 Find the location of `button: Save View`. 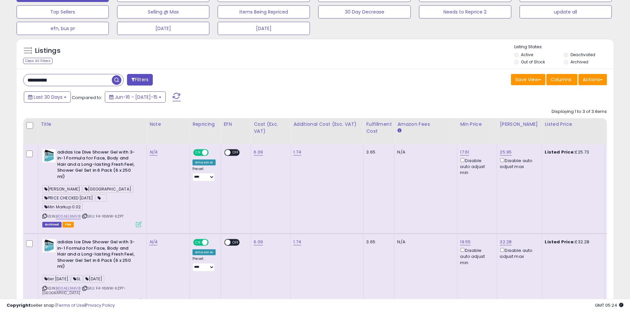

button: Save View is located at coordinates (528, 80).